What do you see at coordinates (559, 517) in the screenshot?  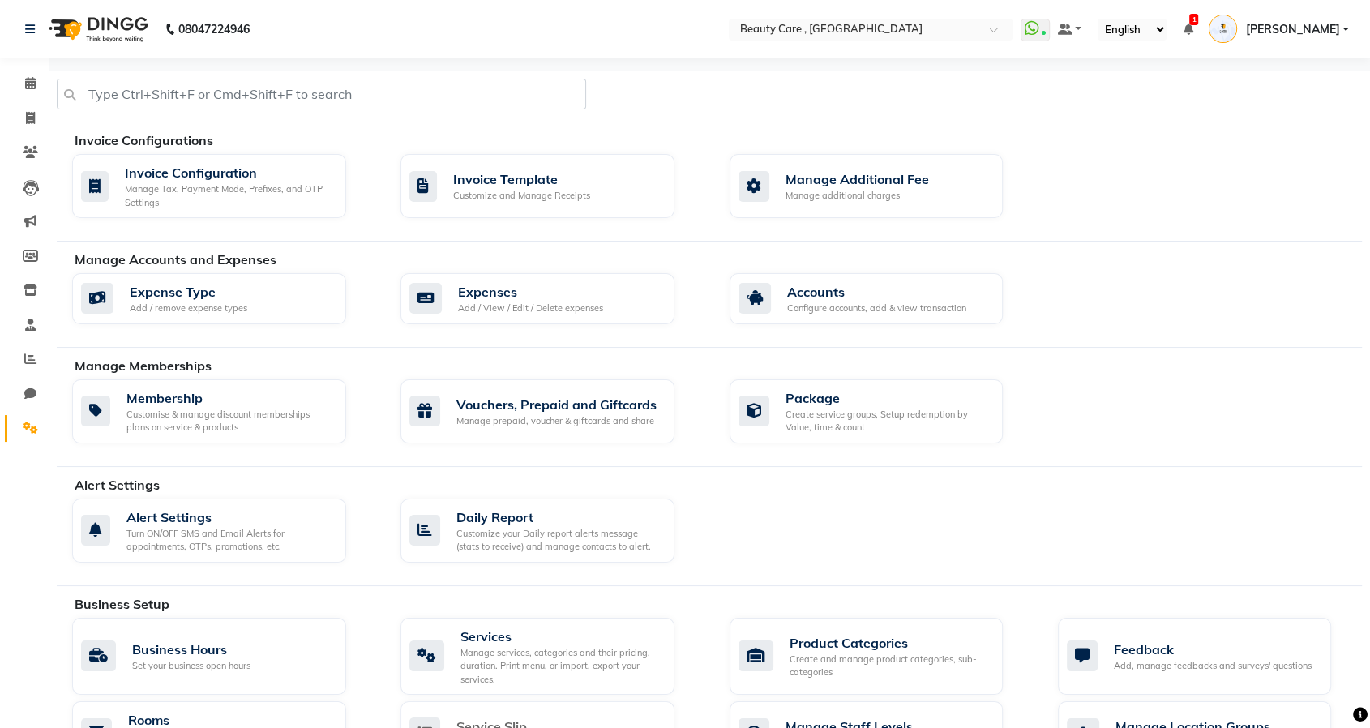 I see `div: Daily Report` at bounding box center [559, 517].